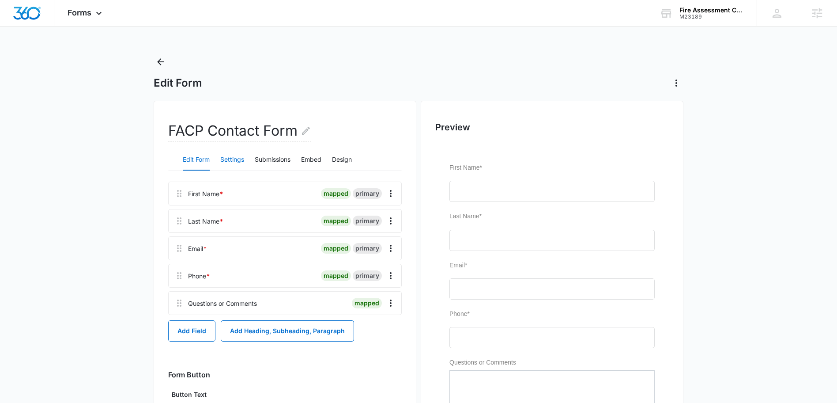  What do you see at coordinates (232, 160) in the screenshot?
I see `button: Settings` at bounding box center [232, 160].